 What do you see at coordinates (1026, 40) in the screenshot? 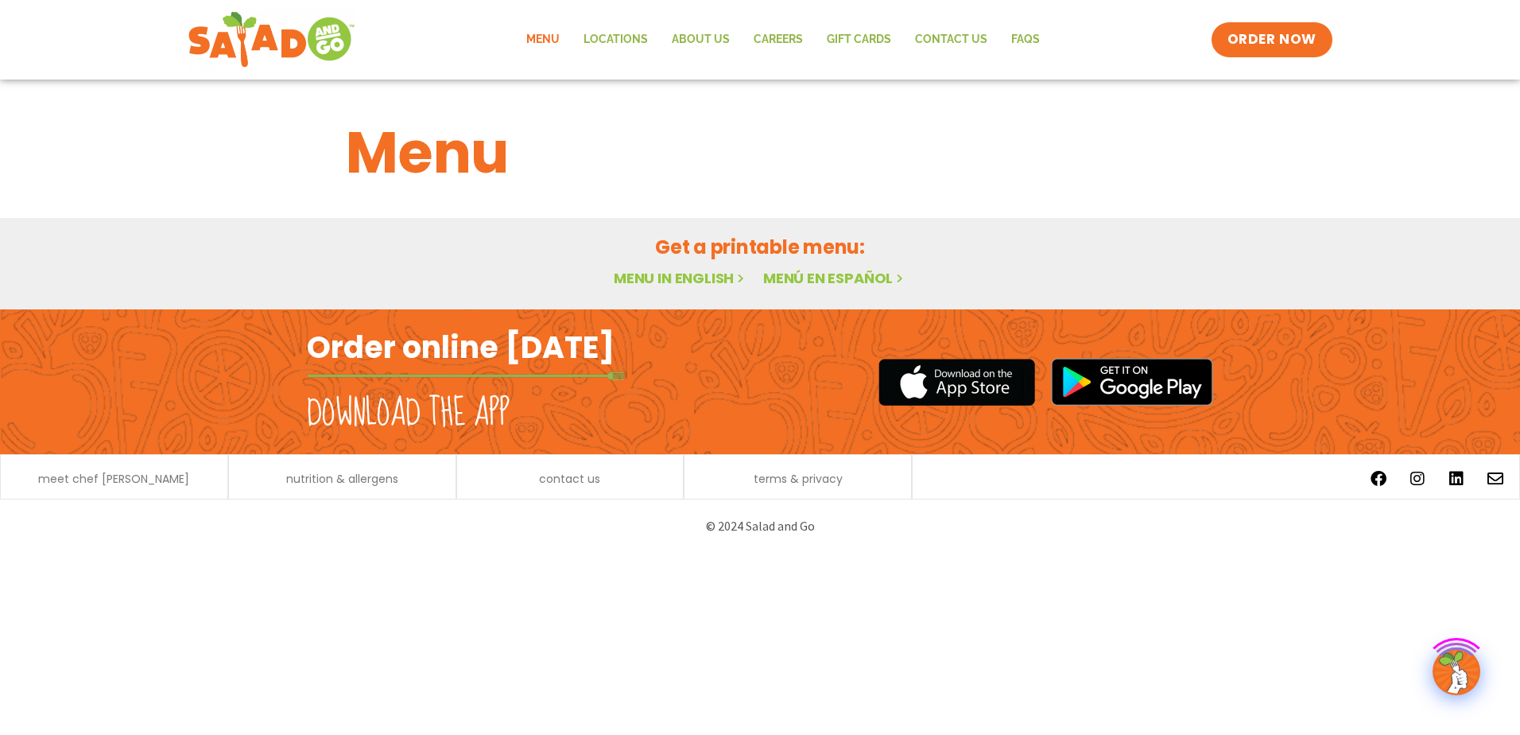
I see `a: FAQs` at bounding box center [1026, 40].